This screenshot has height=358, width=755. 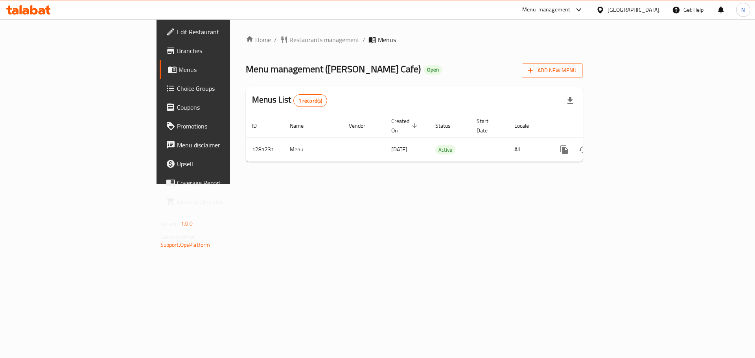 I want to click on span: Coupons, so click(x=227, y=107).